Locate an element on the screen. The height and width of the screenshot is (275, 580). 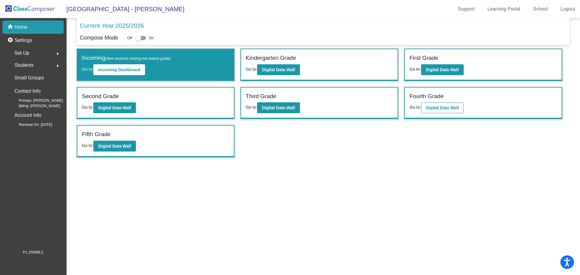
p: Settings is located at coordinates (23, 40).